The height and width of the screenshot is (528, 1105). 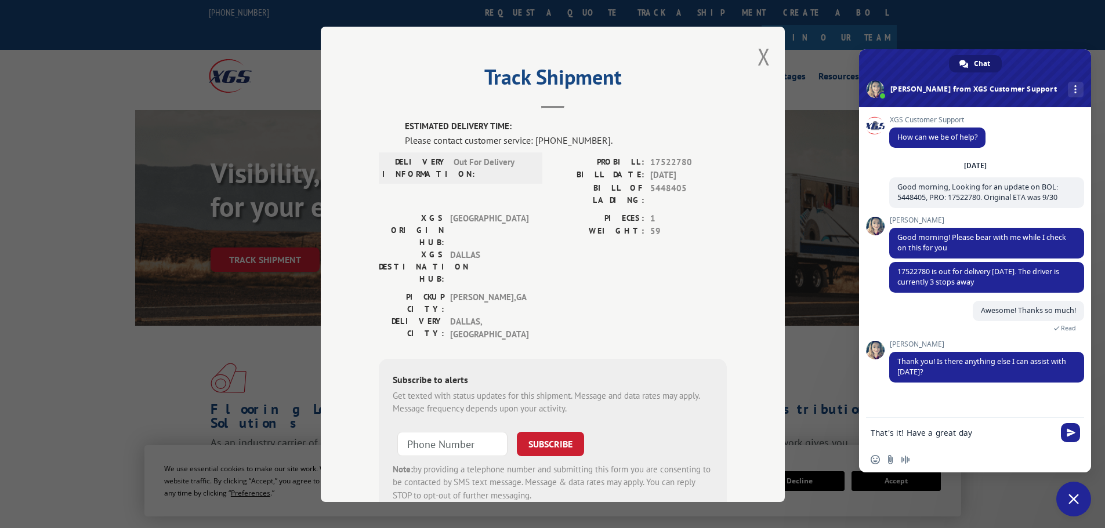 What do you see at coordinates (689, 162) in the screenshot?
I see `span: 17522780` at bounding box center [689, 162].